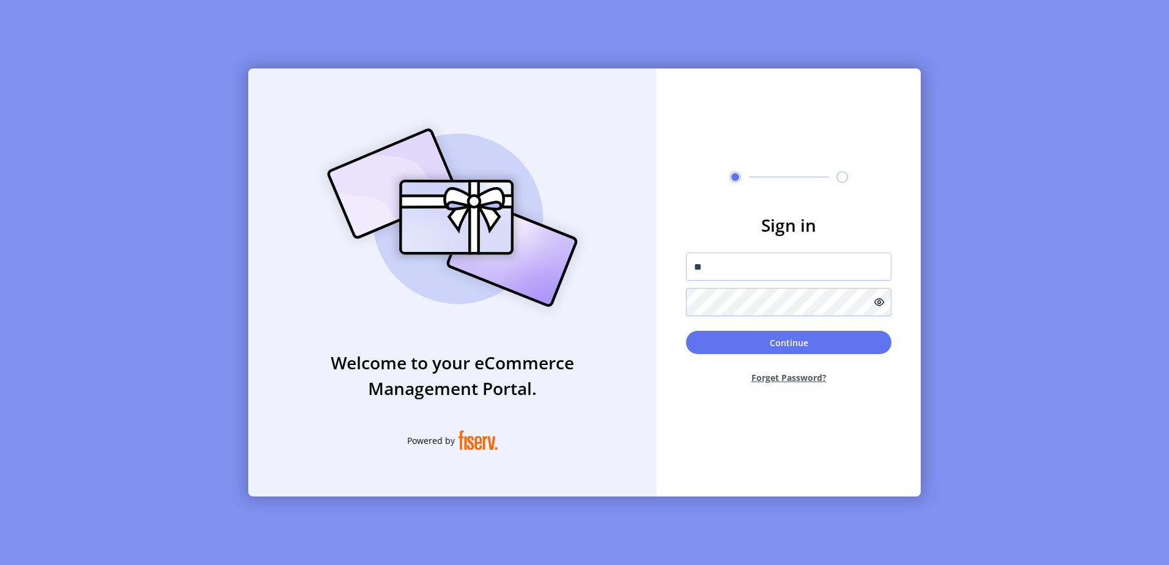  What do you see at coordinates (789, 342) in the screenshot?
I see `button: Continue` at bounding box center [789, 342].